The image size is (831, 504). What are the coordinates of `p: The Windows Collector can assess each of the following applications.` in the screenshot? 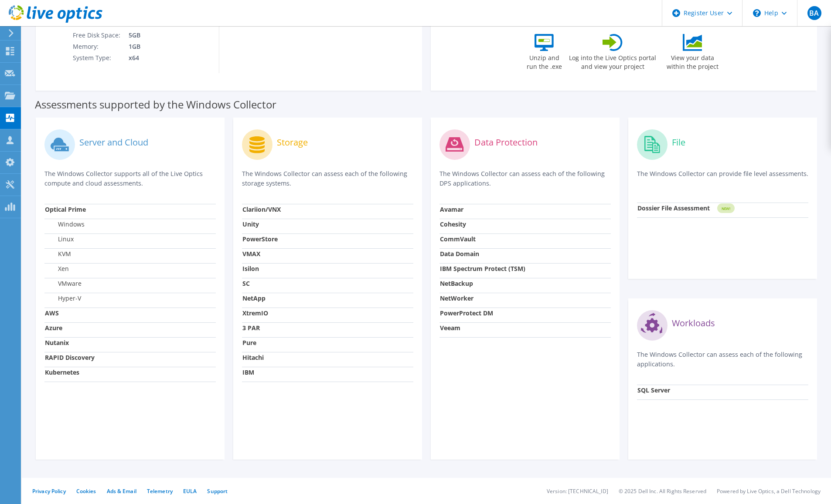 It's located at (722, 360).